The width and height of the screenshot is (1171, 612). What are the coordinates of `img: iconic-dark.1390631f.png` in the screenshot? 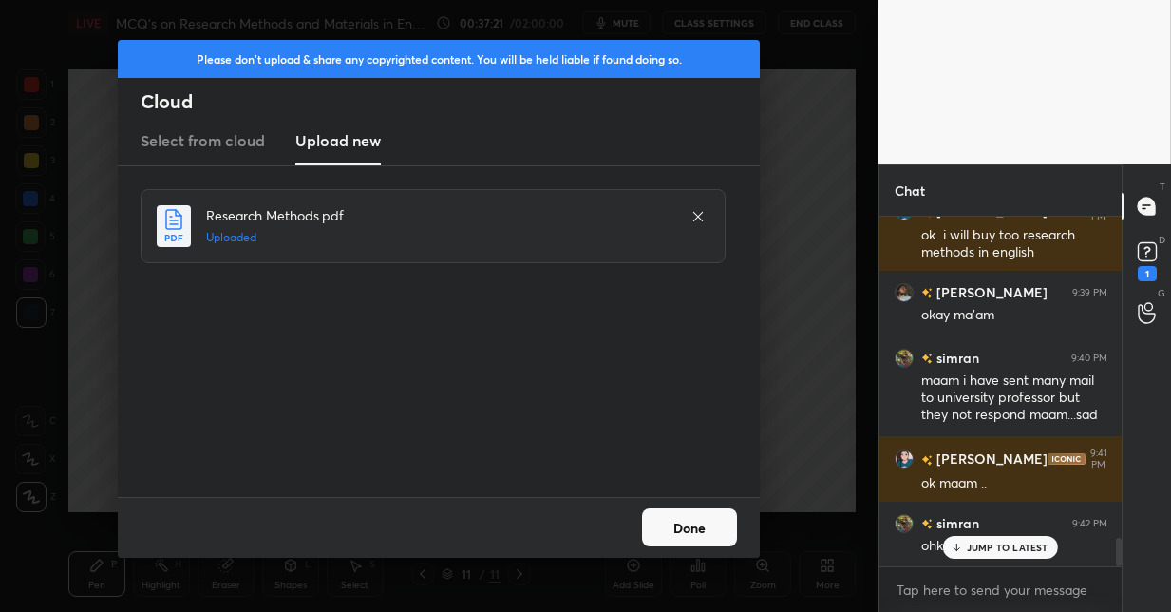 It's located at (1066, 459).